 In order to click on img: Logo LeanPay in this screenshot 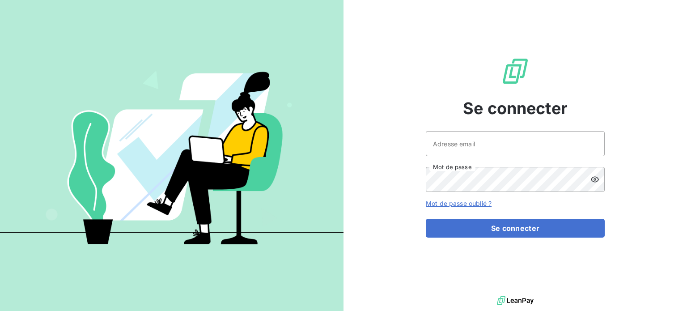, I will do `click(515, 71)`.